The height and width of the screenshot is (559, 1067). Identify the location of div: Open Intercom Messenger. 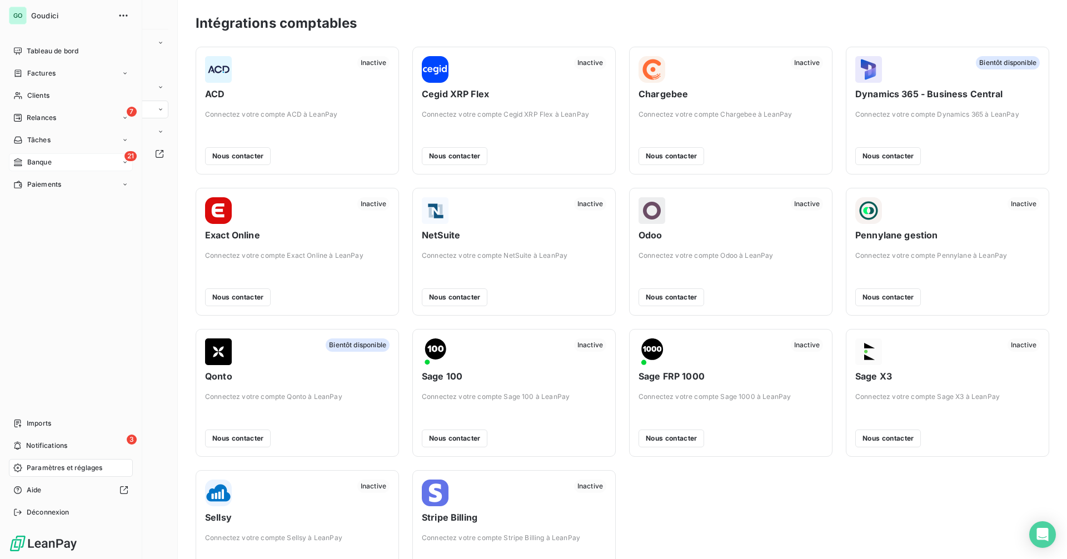
(1043, 535).